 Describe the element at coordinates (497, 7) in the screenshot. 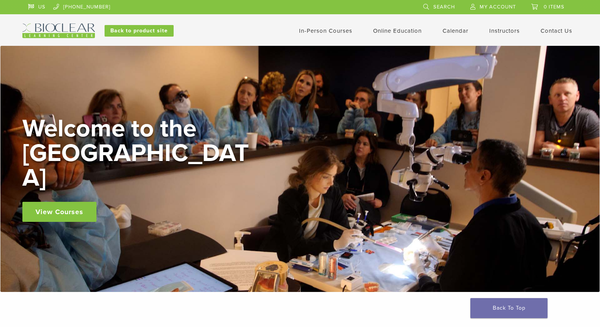

I see `span: My Account` at that location.